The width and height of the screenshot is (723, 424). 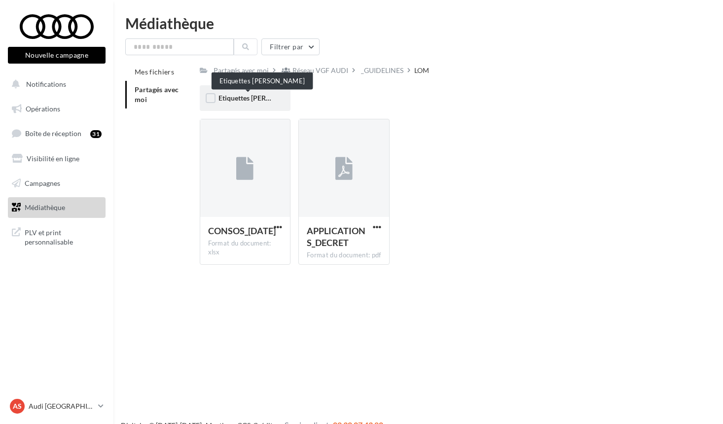 What do you see at coordinates (17, 407) in the screenshot?
I see `span: AS` at bounding box center [17, 407].